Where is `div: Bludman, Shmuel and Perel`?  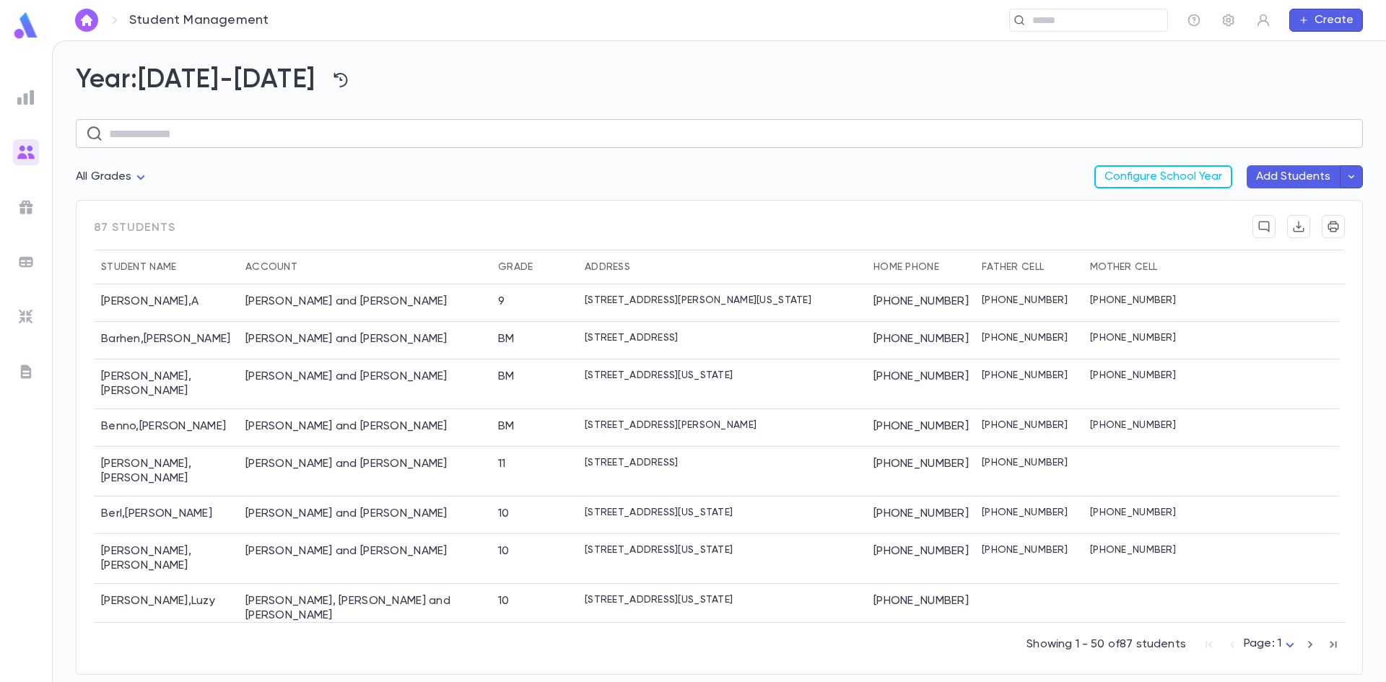
div: Bludman, Shmuel and Perel is located at coordinates (347, 552).